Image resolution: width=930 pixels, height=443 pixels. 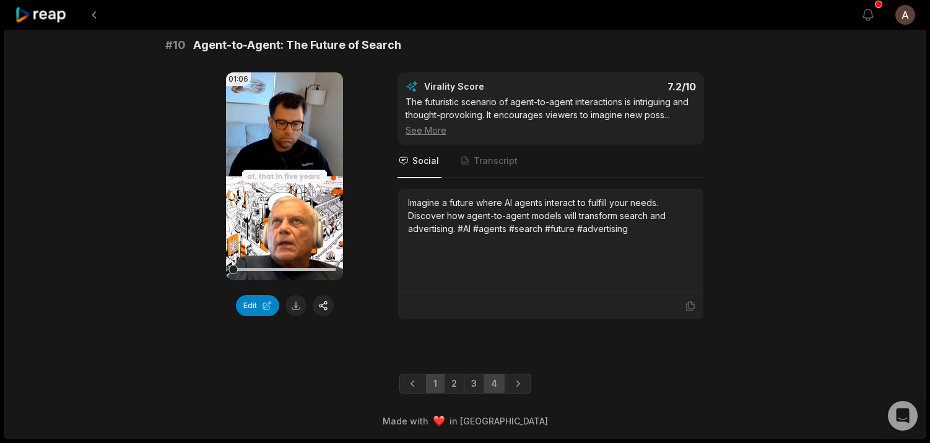 What do you see at coordinates (454, 384) in the screenshot?
I see `a: Page 2` at bounding box center [454, 384].